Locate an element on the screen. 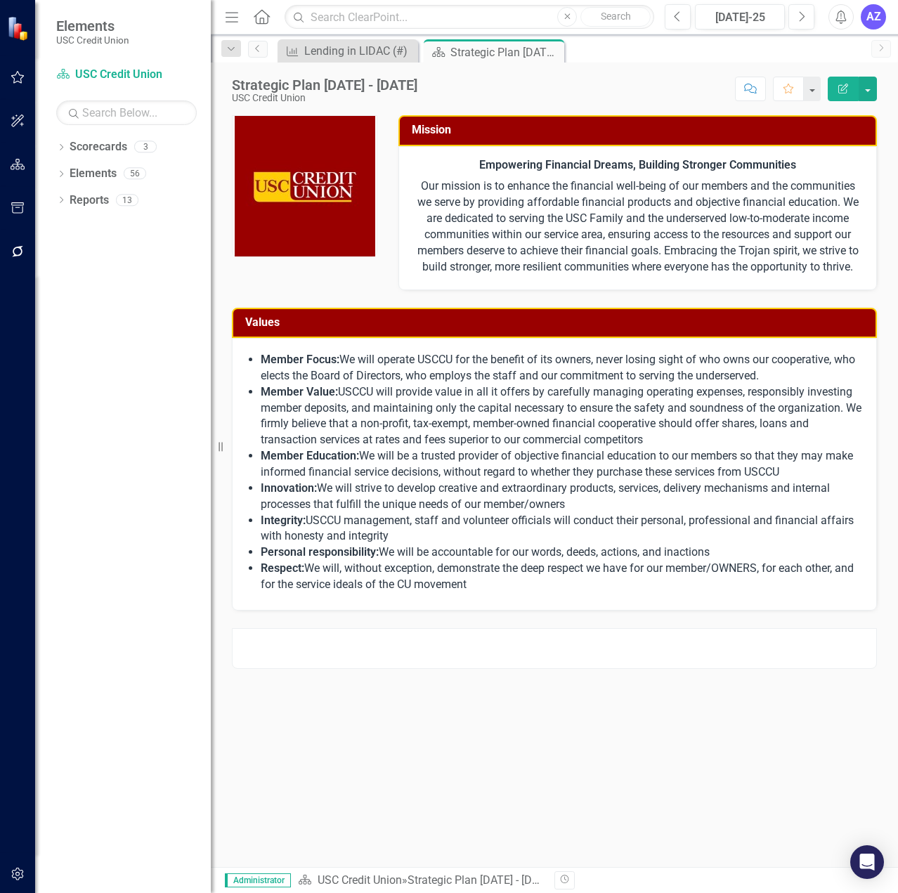 Image resolution: width=898 pixels, height=893 pixels. a: Lending in LIDAC (#) is located at coordinates (348, 51).